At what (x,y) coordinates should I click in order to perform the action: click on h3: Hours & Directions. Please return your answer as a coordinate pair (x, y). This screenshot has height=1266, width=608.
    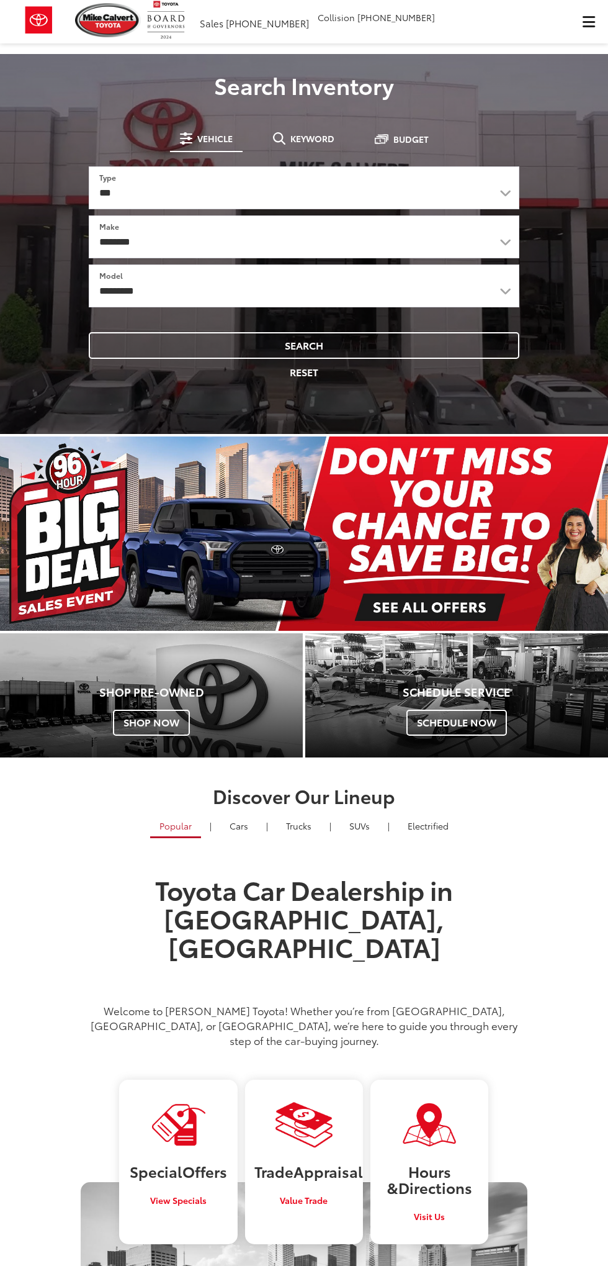
    Looking at the image, I should click on (430, 1179).